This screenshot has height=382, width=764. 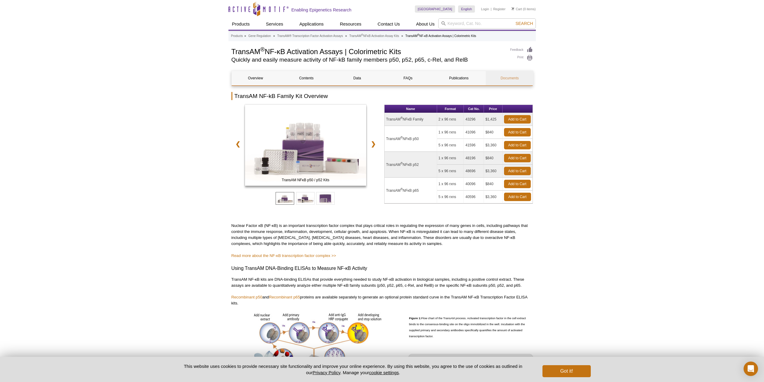 What do you see at coordinates (411, 190) in the screenshot?
I see `td: TransAM NFκB p65` at bounding box center [411, 190].